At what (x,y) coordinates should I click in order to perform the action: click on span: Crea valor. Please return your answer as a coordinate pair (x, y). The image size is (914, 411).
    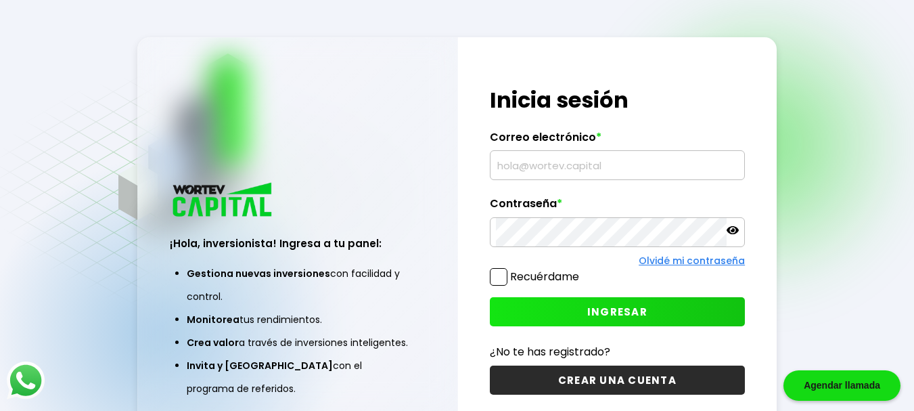
    Looking at the image, I should click on (212, 342).